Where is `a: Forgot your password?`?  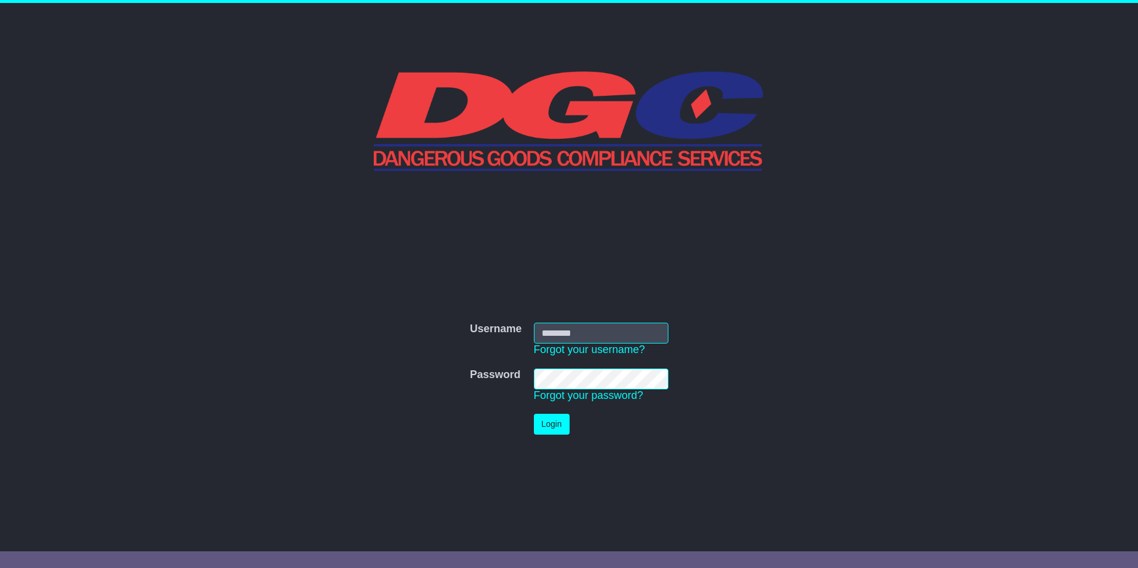
a: Forgot your password? is located at coordinates (588, 395).